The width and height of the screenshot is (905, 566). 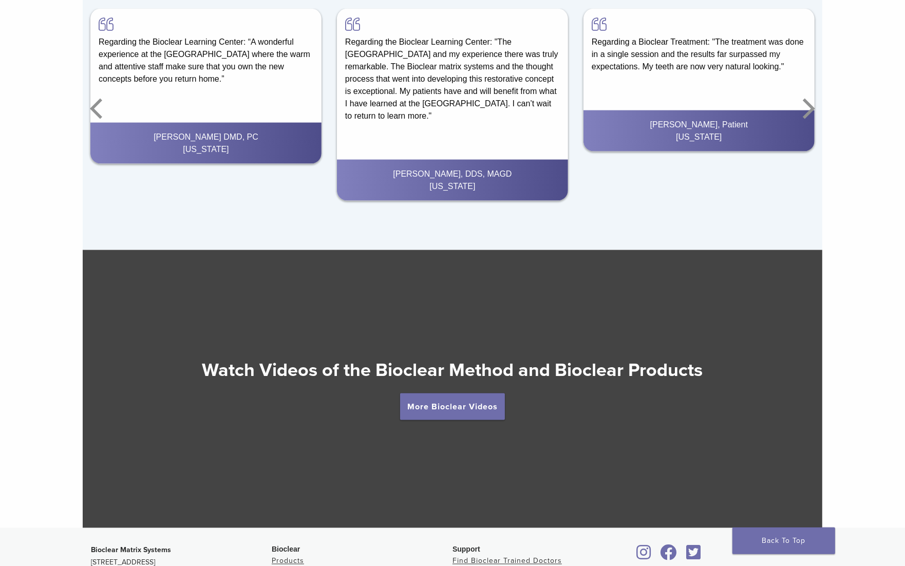 What do you see at coordinates (98, 109) in the screenshot?
I see `button: Previous` at bounding box center [98, 109].